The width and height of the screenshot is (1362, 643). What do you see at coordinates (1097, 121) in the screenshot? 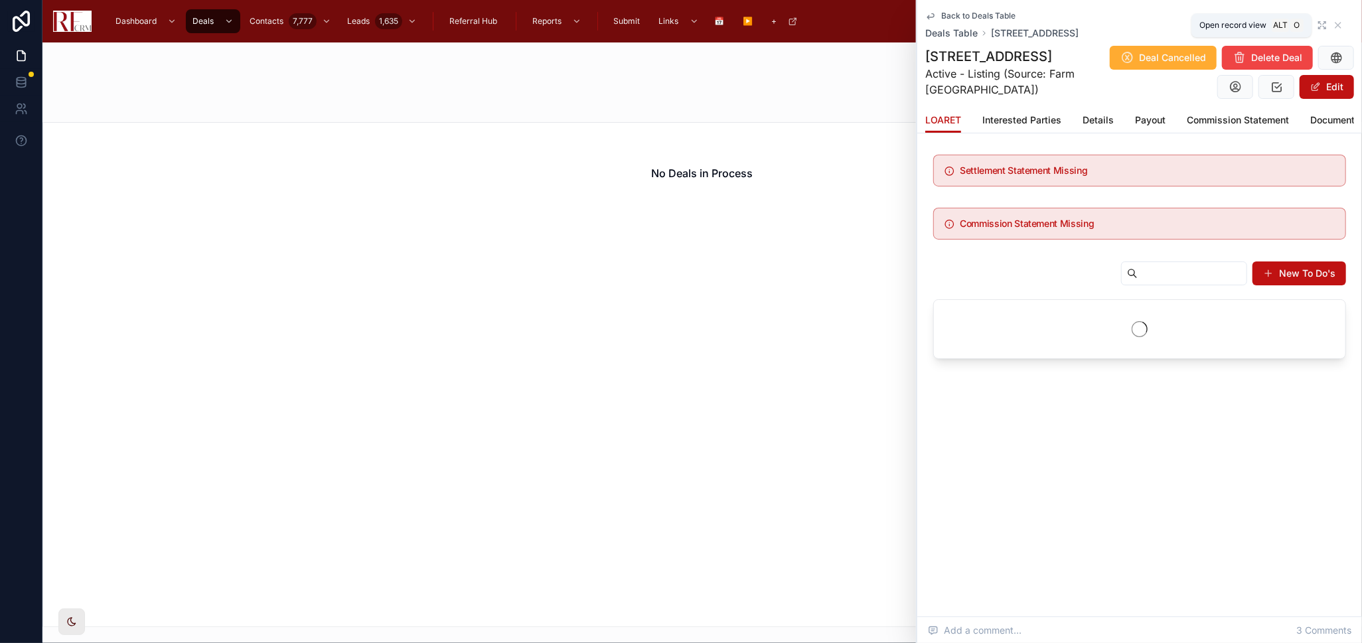
I see `a: Details` at bounding box center [1097, 121].